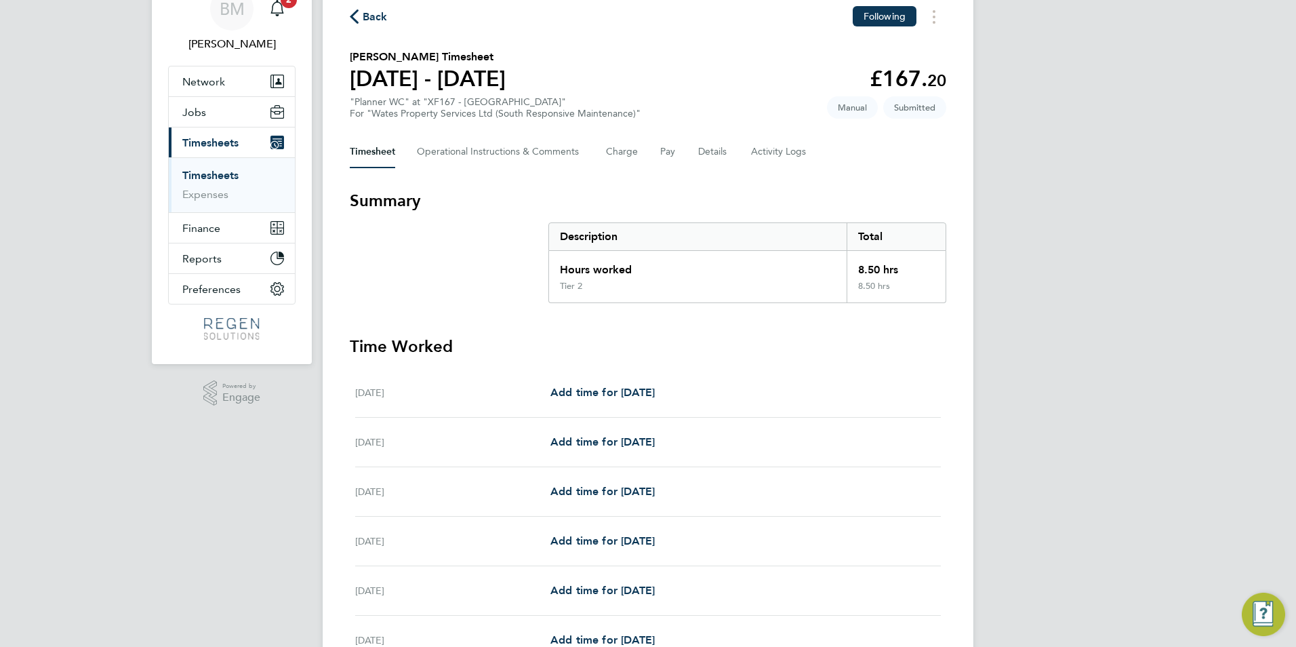 The height and width of the screenshot is (647, 1296). What do you see at coordinates (648, 346) in the screenshot?
I see `h3: Time Worked` at bounding box center [648, 346].